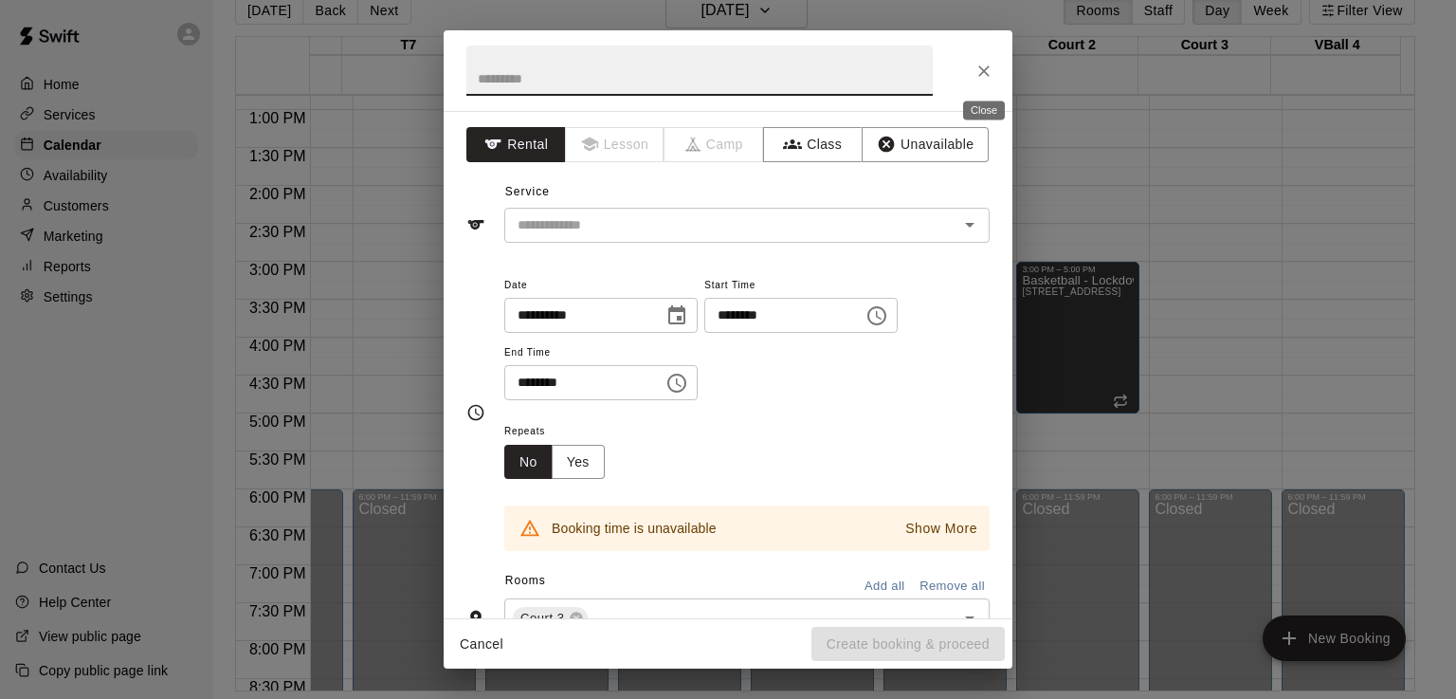  What do you see at coordinates (812, 144) in the screenshot?
I see `button: Class` at bounding box center [812, 144].